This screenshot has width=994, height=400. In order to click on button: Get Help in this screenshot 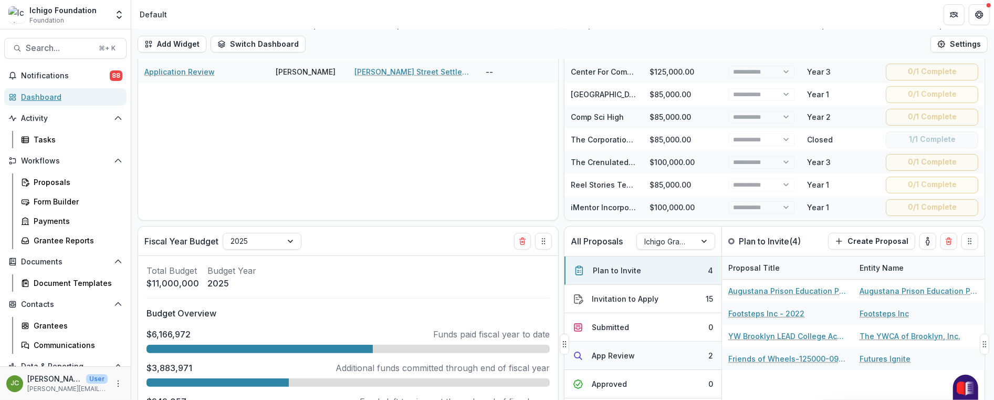, I will do `click(980, 15)`.